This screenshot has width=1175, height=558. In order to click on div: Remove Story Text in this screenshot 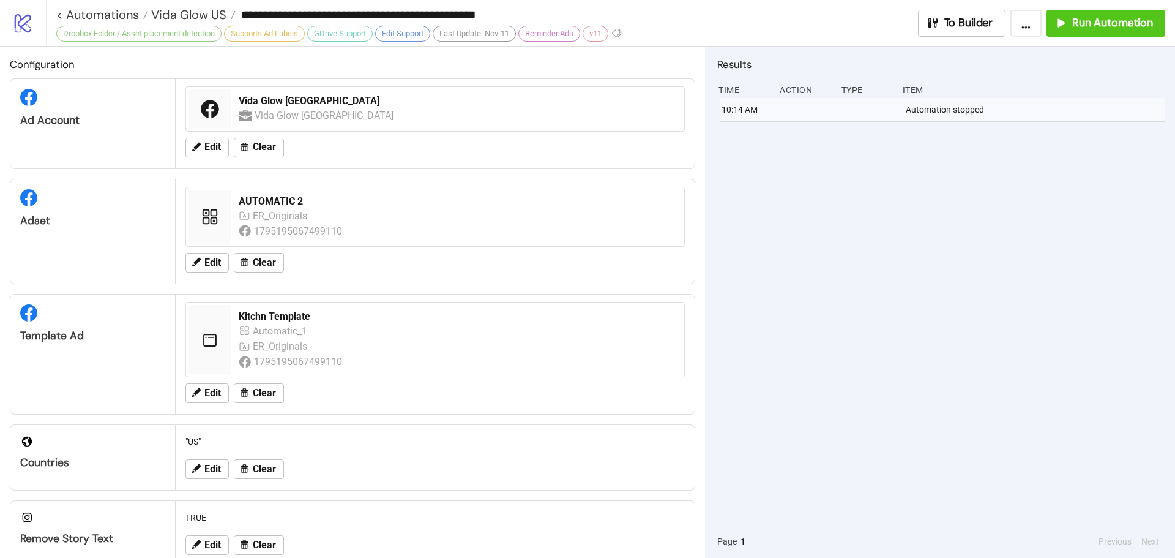, I will do `click(92, 540)`.